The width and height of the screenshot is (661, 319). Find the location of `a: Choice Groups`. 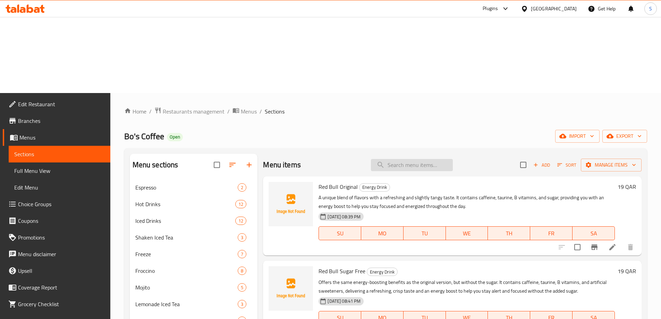

a: Choice Groups is located at coordinates (57, 204).